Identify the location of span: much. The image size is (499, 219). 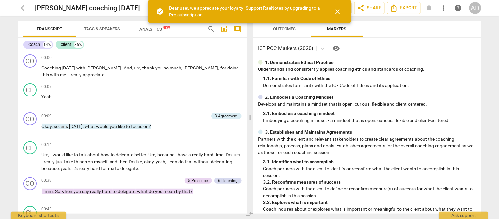
(176, 68).